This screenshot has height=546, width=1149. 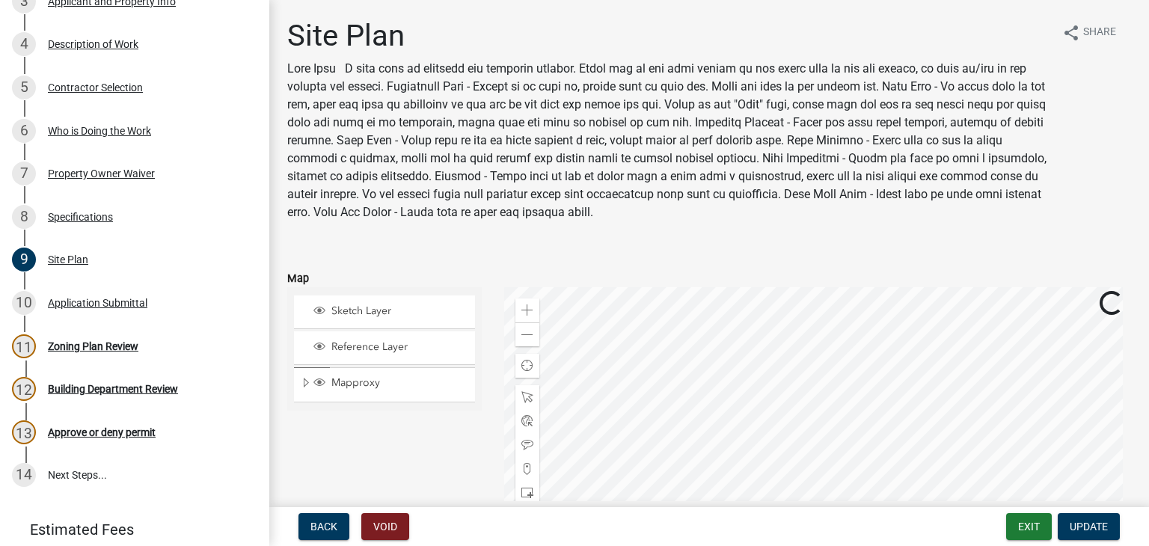 I want to click on li: Sketch Layer, so click(x=385, y=312).